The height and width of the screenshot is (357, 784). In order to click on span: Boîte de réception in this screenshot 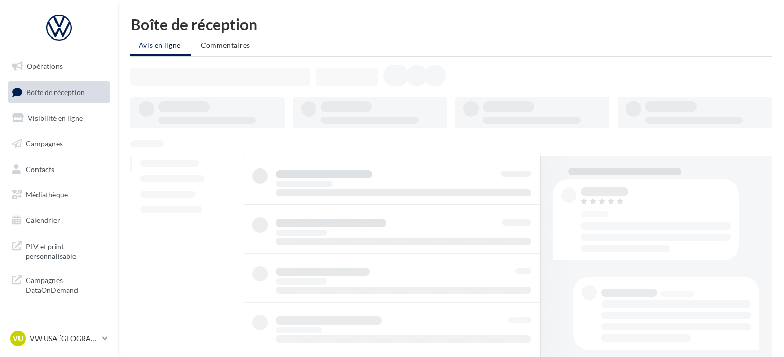, I will do `click(56, 91)`.